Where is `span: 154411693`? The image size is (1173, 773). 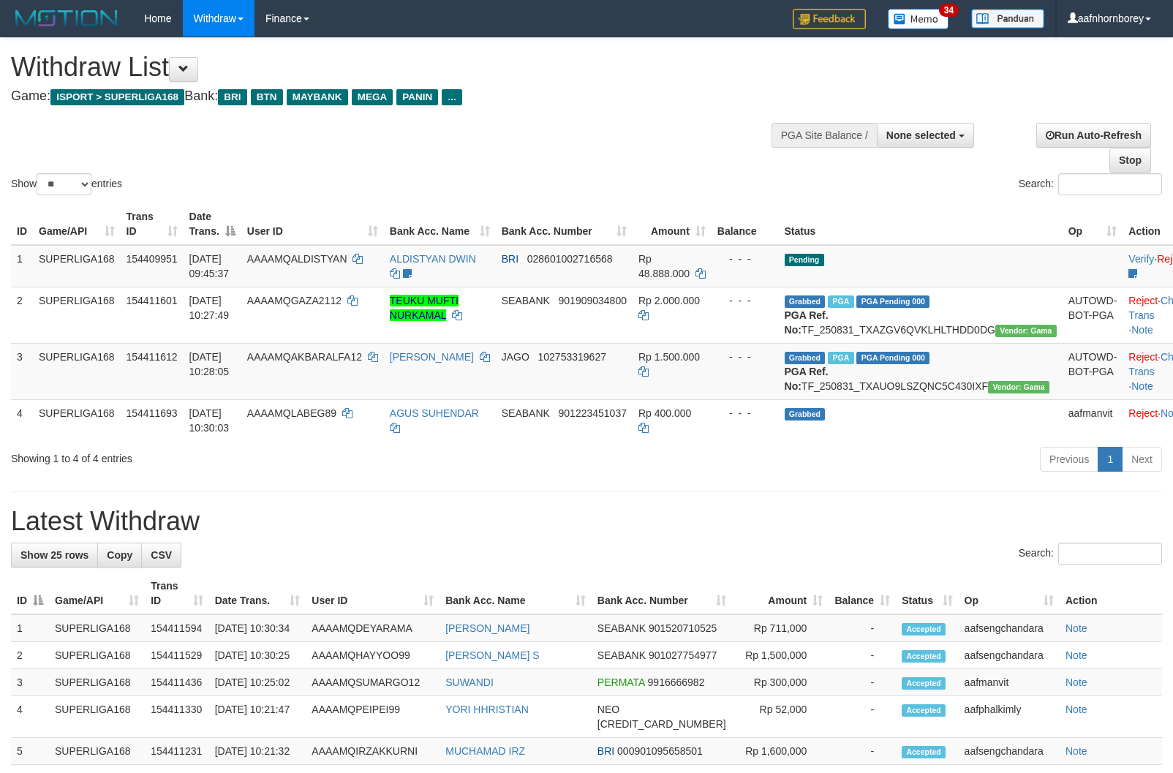 span: 154411693 is located at coordinates (152, 413).